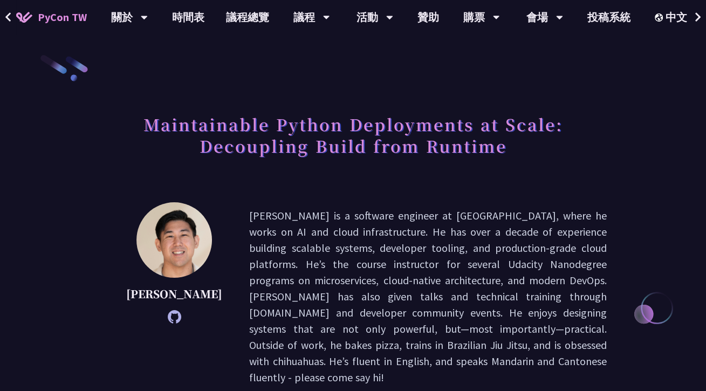  What do you see at coordinates (174, 240) in the screenshot?
I see `img: Justin Lee` at bounding box center [174, 240].